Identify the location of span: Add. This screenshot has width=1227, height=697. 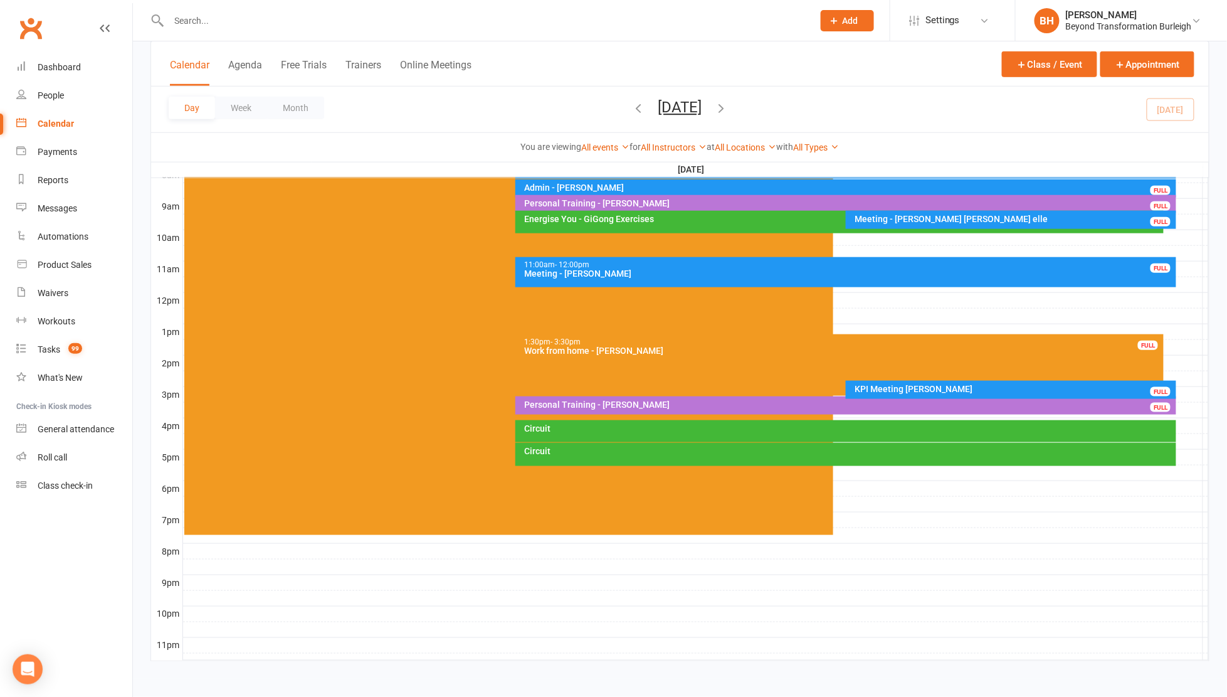
(850, 21).